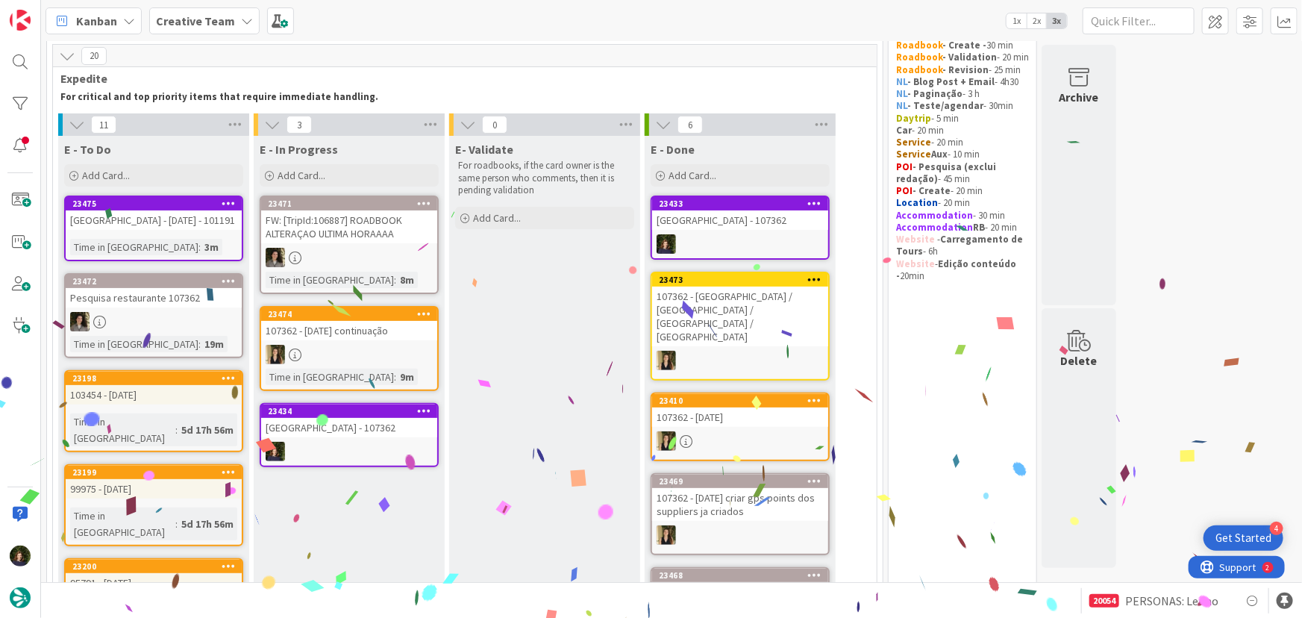 Image resolution: width=1302 pixels, height=618 pixels. What do you see at coordinates (79, 12) in the screenshot?
I see `div: 2` at bounding box center [79, 12].